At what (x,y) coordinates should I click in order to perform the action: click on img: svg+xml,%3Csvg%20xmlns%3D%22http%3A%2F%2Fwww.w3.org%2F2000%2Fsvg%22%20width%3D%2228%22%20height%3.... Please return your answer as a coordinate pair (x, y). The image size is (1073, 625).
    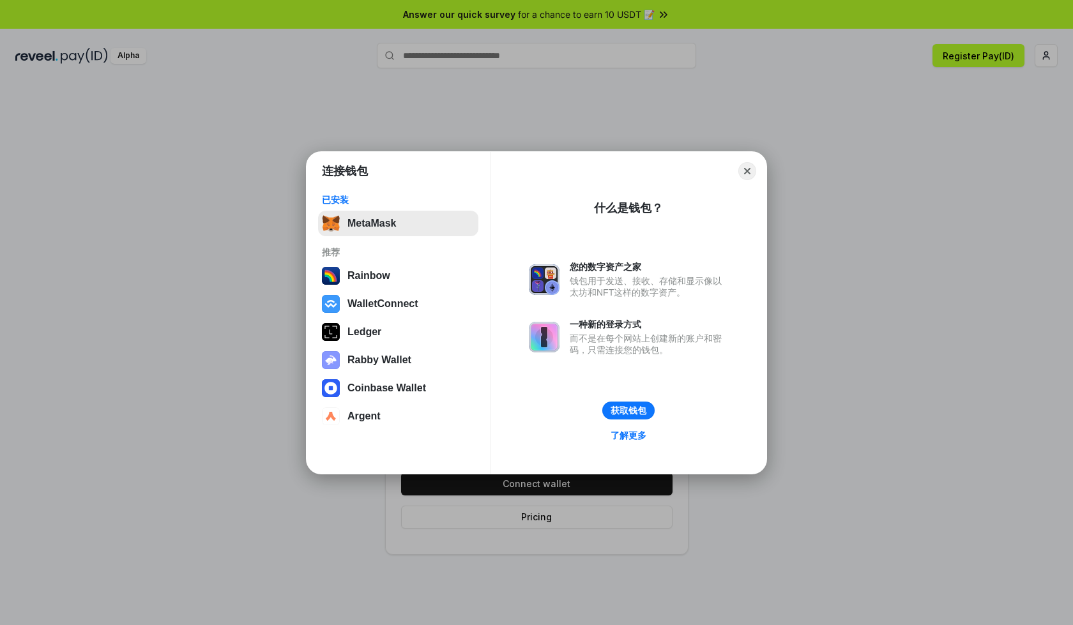
    Looking at the image, I should click on (331, 332).